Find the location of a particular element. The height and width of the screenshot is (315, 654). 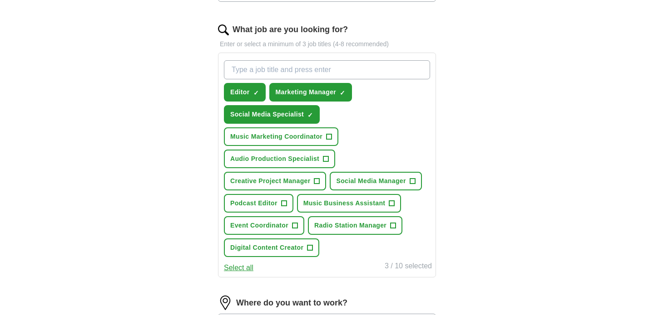

img: search.png is located at coordinates (223, 30).